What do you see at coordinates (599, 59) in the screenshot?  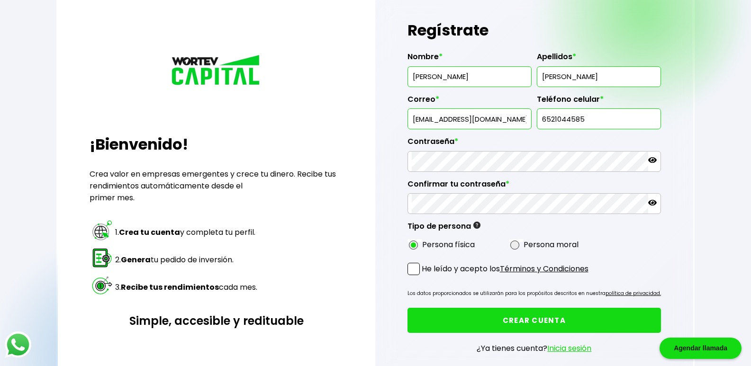 I see `label: Apellidos` at bounding box center [599, 59].